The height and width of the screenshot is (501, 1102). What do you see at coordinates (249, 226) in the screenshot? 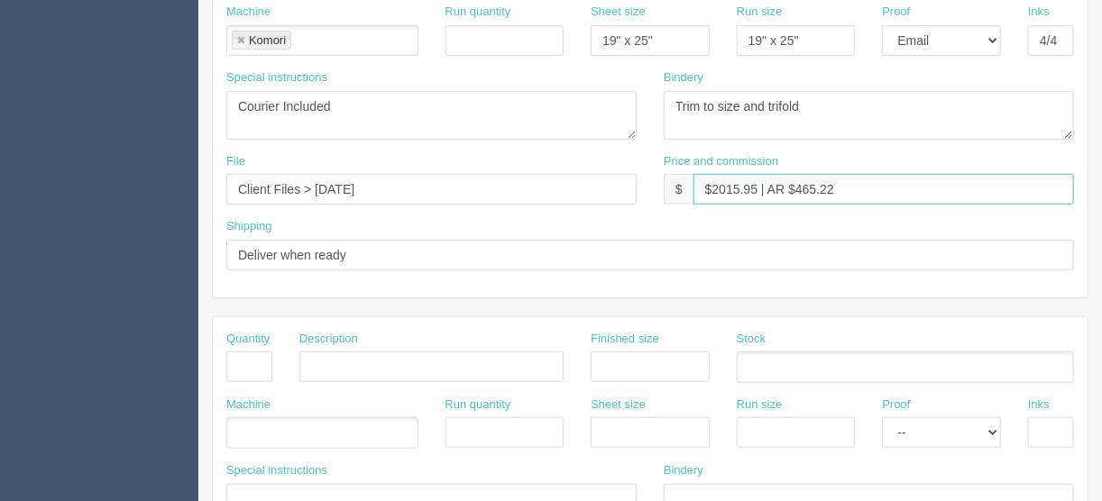
I see `label: Shipping` at bounding box center [249, 226].